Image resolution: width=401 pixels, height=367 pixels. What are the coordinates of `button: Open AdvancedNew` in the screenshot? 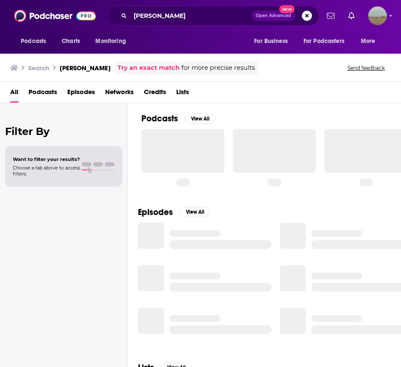 It's located at (273, 16).